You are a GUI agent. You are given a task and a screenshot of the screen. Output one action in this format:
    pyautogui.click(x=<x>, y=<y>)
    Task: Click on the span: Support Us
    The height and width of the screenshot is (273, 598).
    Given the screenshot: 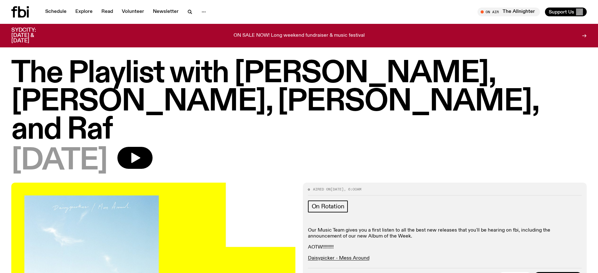 What is the action you would take?
    pyautogui.click(x=561, y=12)
    